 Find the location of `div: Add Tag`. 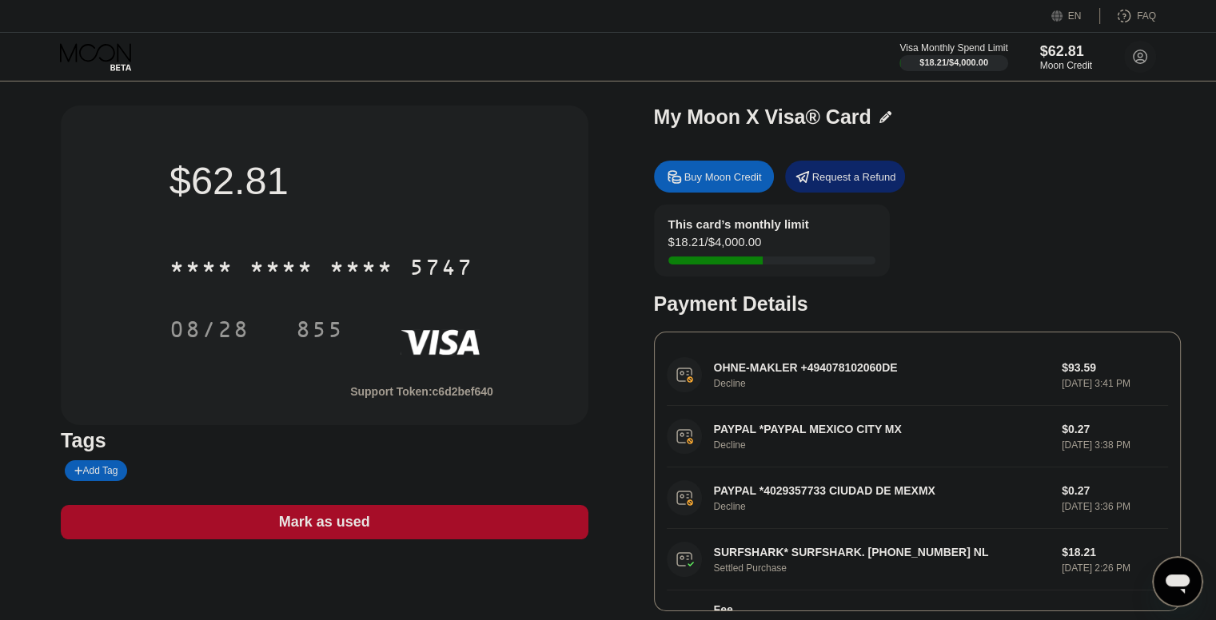

div: Add Tag is located at coordinates (96, 471).